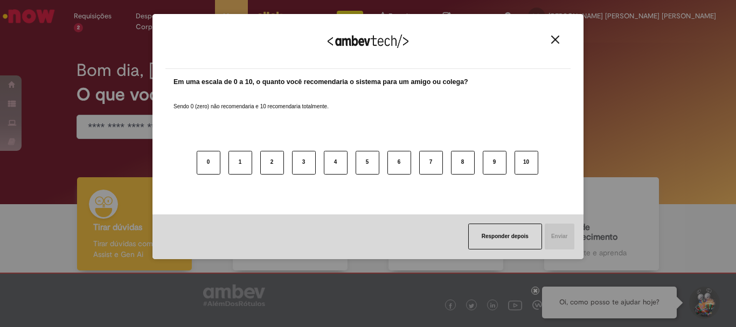 The height and width of the screenshot is (327, 736). Describe the element at coordinates (336, 163) in the screenshot. I see `button: 4` at that location.